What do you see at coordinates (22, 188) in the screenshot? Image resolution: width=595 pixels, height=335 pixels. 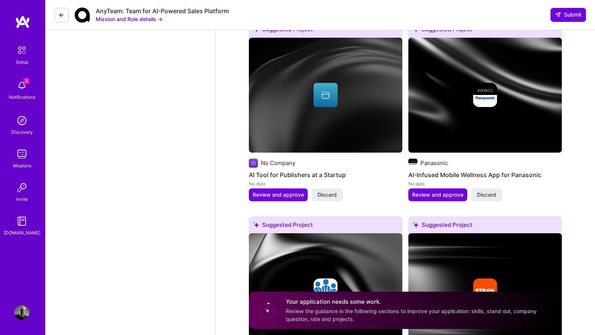 I see `img: Invite` at bounding box center [22, 188].